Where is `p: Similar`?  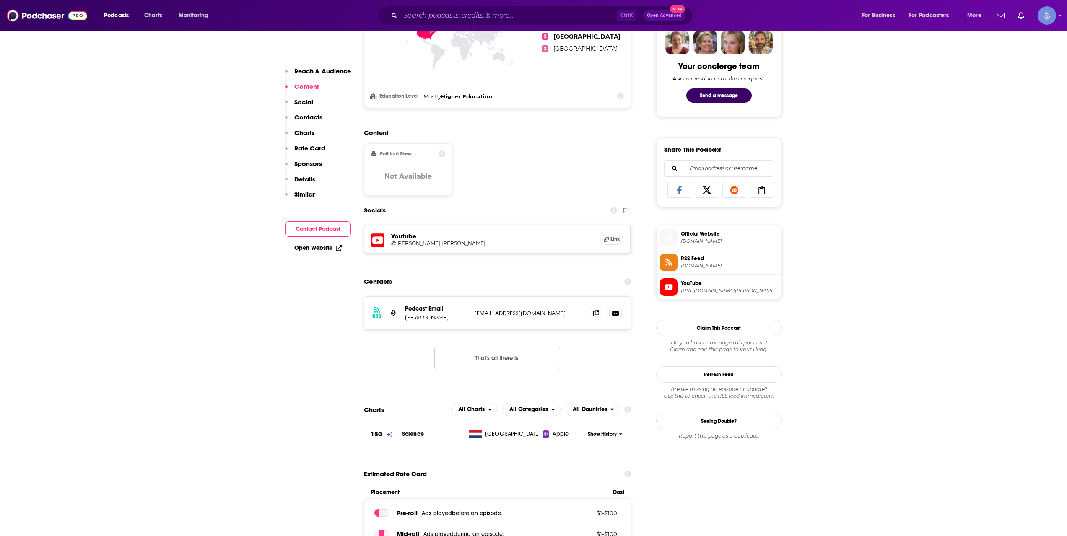
p: Similar is located at coordinates (304, 194).